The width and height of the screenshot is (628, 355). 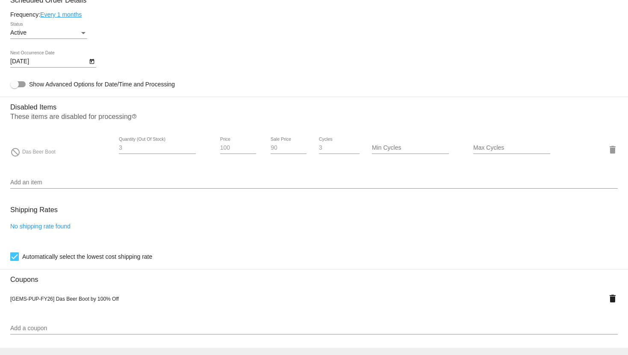 I want to click on div: Frequency:, so click(x=314, y=15).